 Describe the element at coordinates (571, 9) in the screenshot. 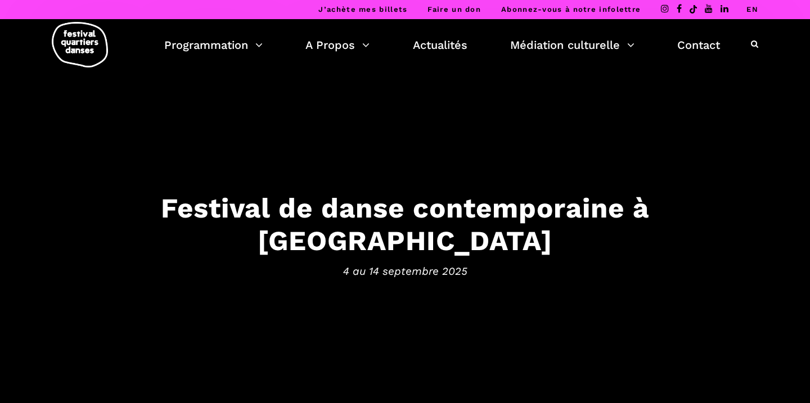

I see `a: Abonnez-vous à notre infolettre` at that location.